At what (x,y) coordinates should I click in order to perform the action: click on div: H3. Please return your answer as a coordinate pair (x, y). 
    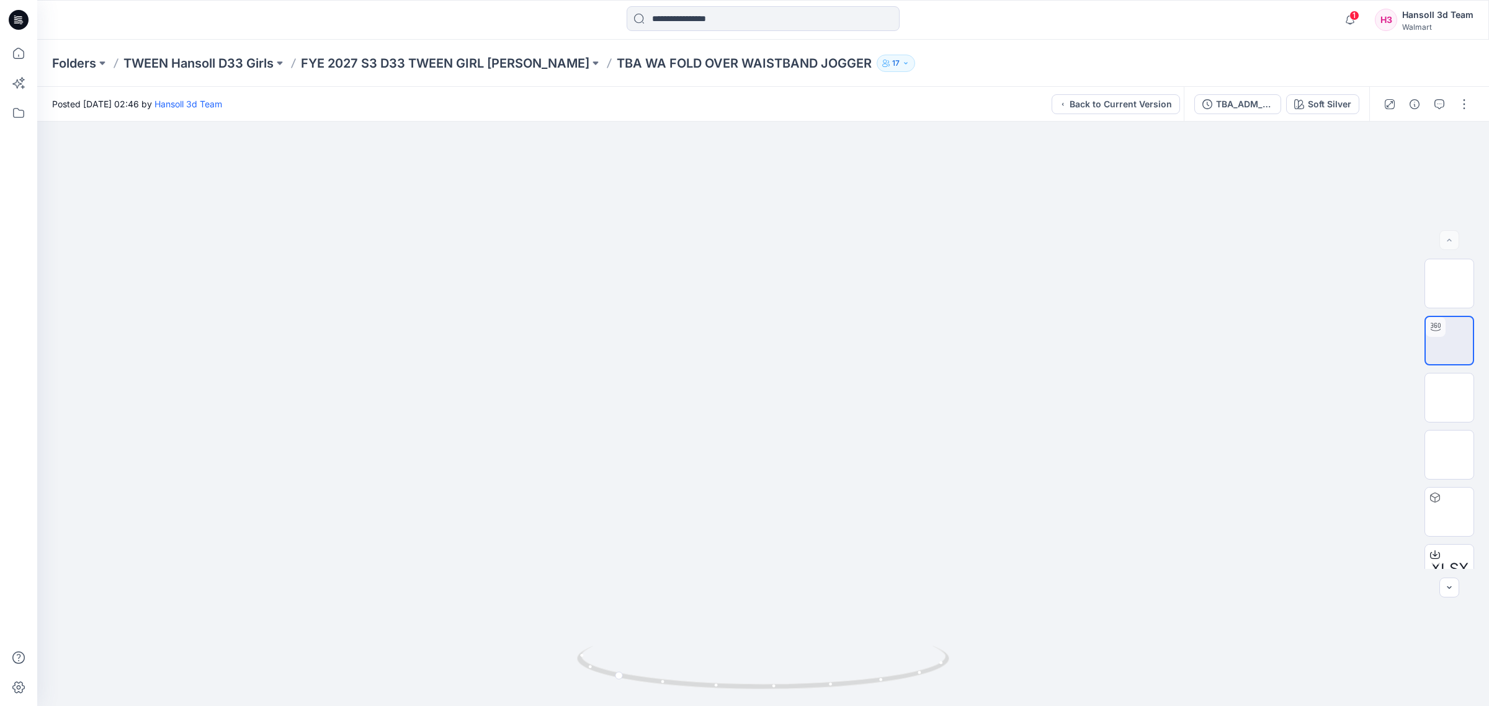
    Looking at the image, I should click on (1386, 20).